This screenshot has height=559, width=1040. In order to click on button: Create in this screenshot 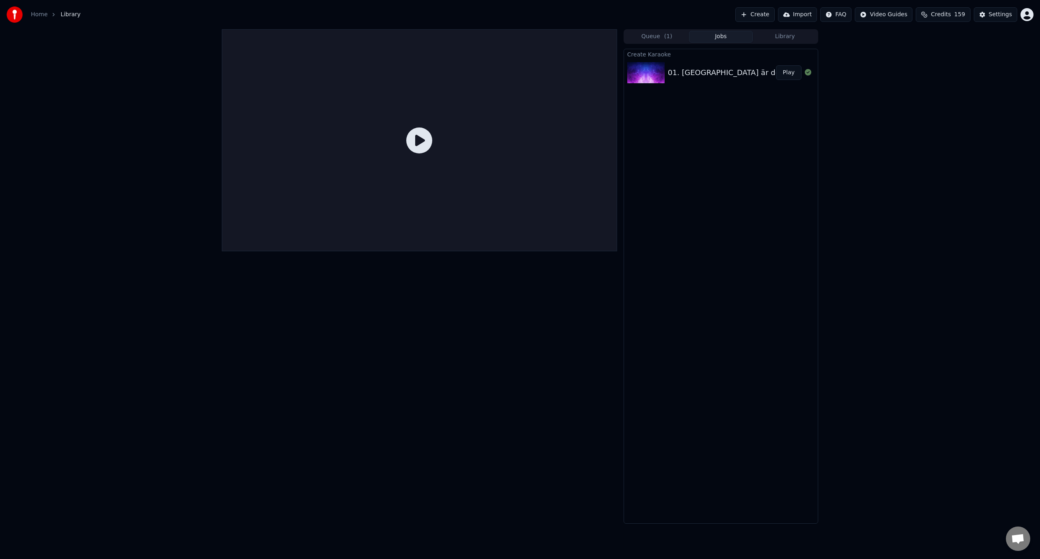, I will do `click(755, 15)`.